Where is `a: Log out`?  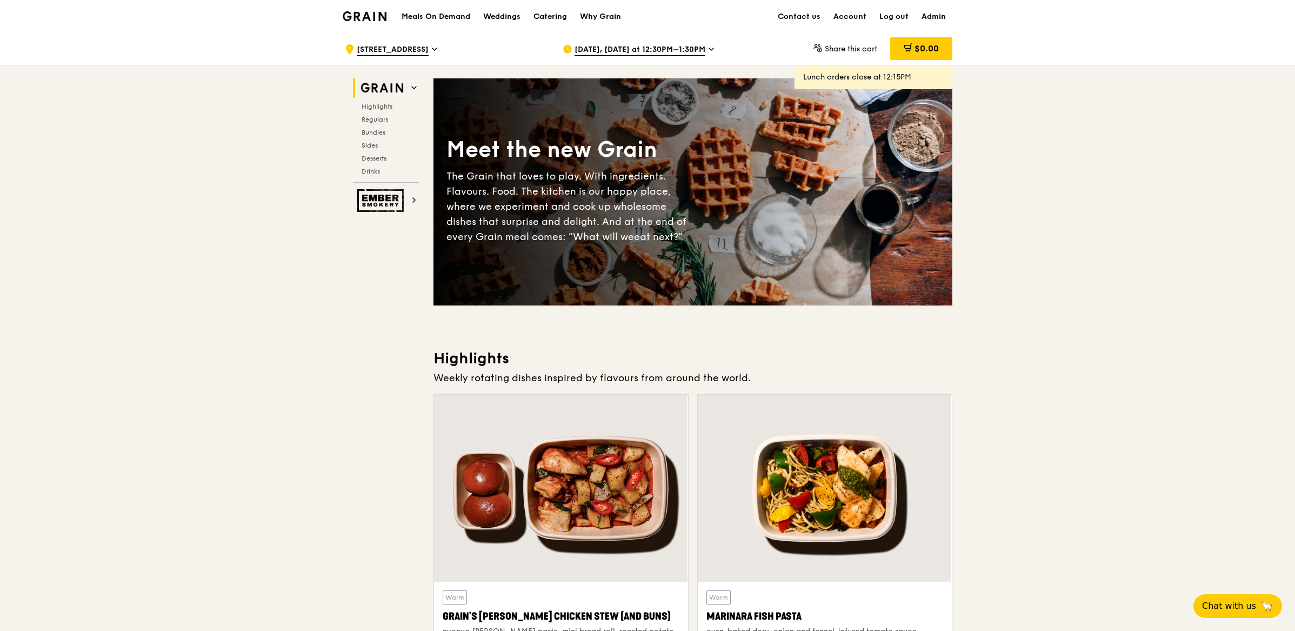
a: Log out is located at coordinates (894, 17).